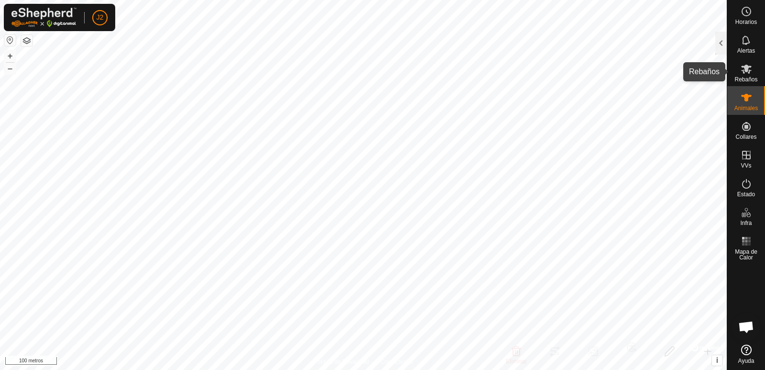 Image resolution: width=765 pixels, height=370 pixels. I want to click on font: J2, so click(100, 17).